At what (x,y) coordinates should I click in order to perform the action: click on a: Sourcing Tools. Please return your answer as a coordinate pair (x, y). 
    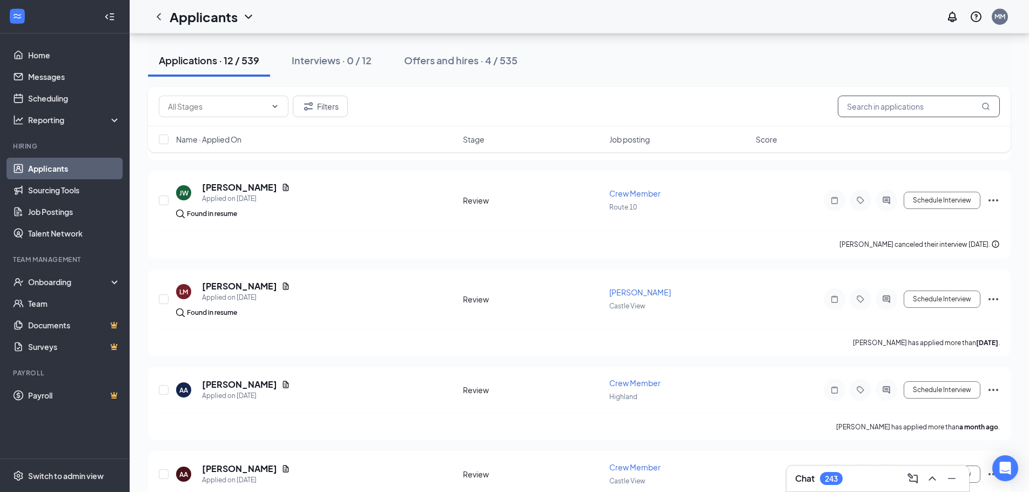
    Looking at the image, I should click on (74, 190).